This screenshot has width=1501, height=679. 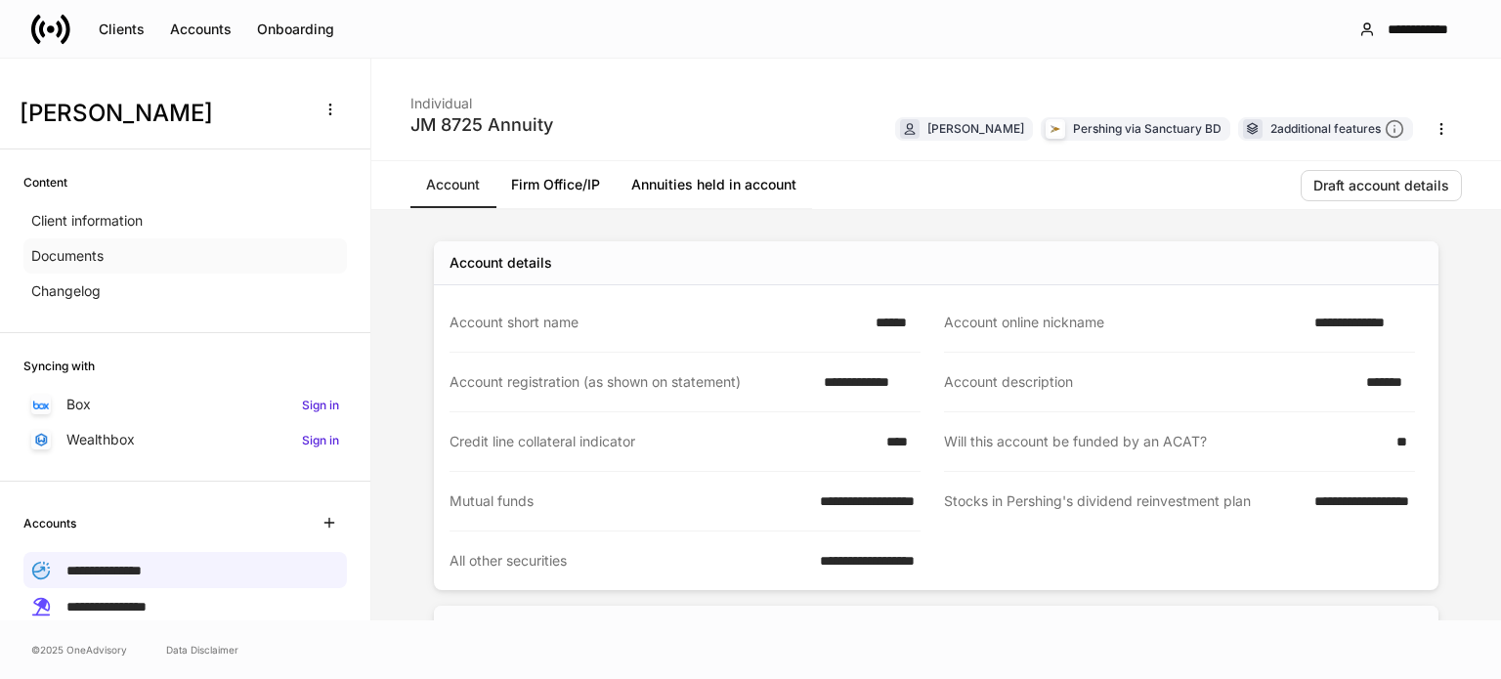 What do you see at coordinates (1380, 186) in the screenshot?
I see `div: Draft account details` at bounding box center [1380, 186].